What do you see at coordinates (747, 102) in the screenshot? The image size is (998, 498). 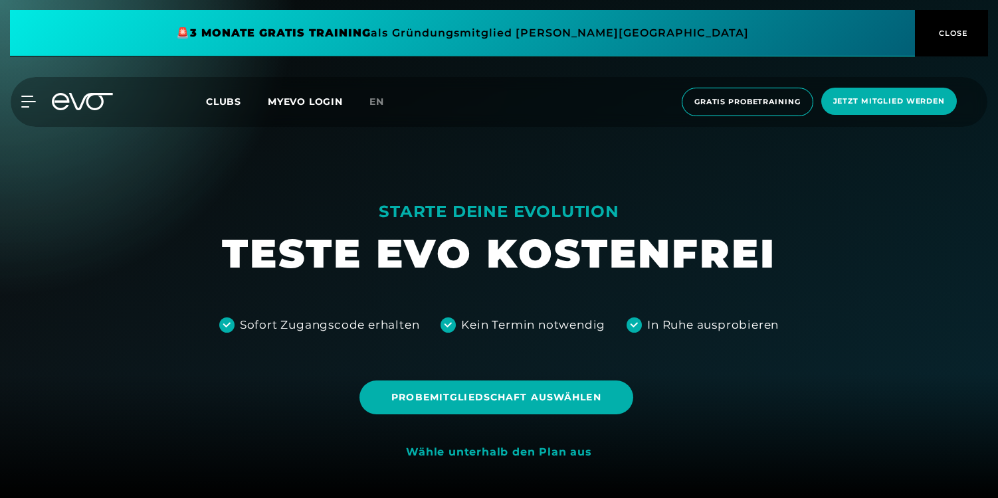 I see `span: Gratis Probetraining` at bounding box center [747, 102].